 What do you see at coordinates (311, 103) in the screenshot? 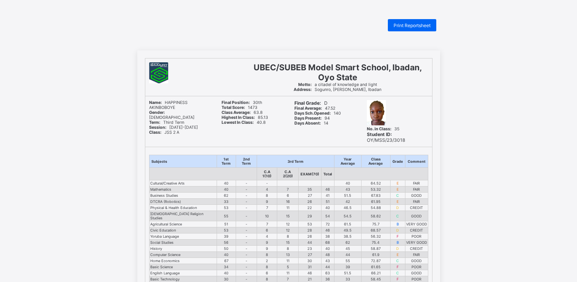
I see `span: D` at bounding box center [311, 103].